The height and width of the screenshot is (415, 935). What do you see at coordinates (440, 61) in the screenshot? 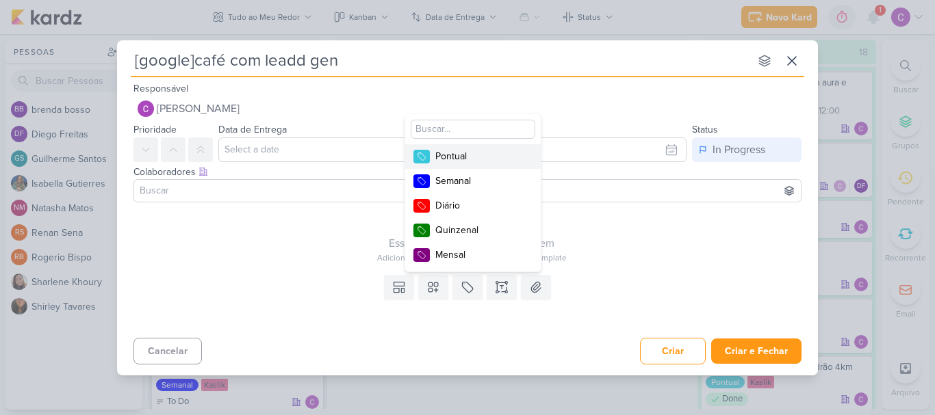
I see `input: Kard Sem Título` at bounding box center [440, 61].